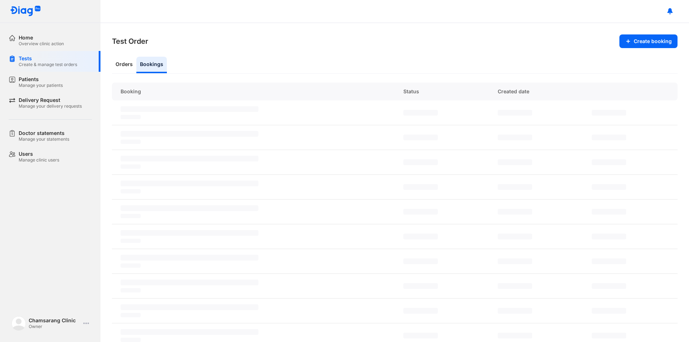 The width and height of the screenshot is (689, 342). I want to click on h3: Test Order, so click(130, 41).